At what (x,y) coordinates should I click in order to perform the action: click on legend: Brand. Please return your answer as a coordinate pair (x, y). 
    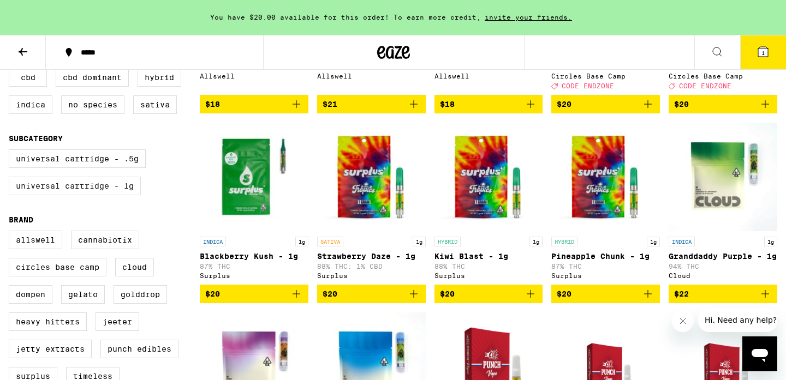
    Looking at the image, I should click on (21, 220).